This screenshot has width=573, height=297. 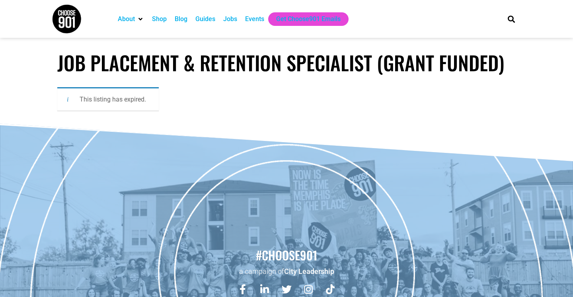 What do you see at coordinates (308, 19) in the screenshot?
I see `div: Get Choose901 Emails` at bounding box center [308, 19].